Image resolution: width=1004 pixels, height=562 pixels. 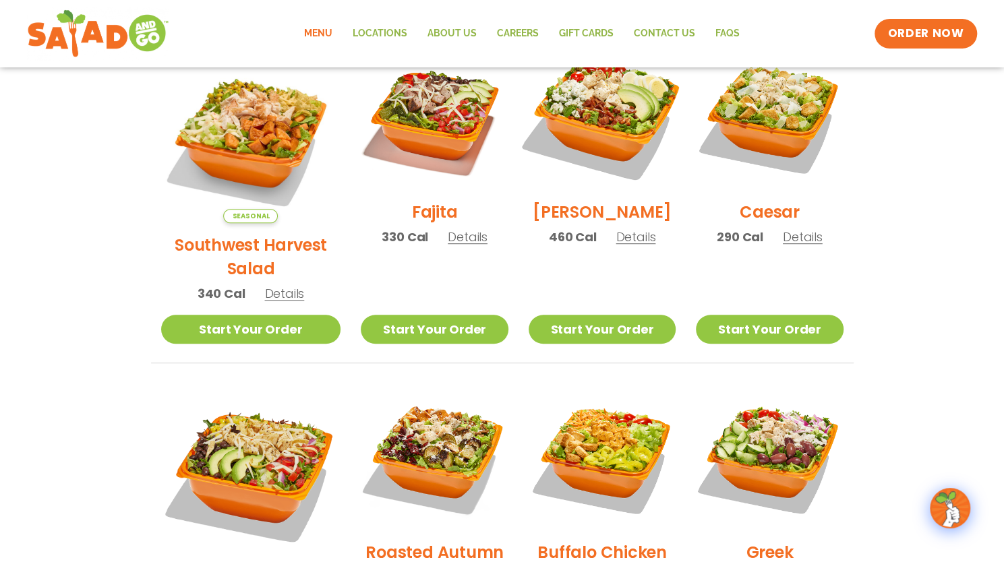 I want to click on a: FAQs, so click(x=727, y=34).